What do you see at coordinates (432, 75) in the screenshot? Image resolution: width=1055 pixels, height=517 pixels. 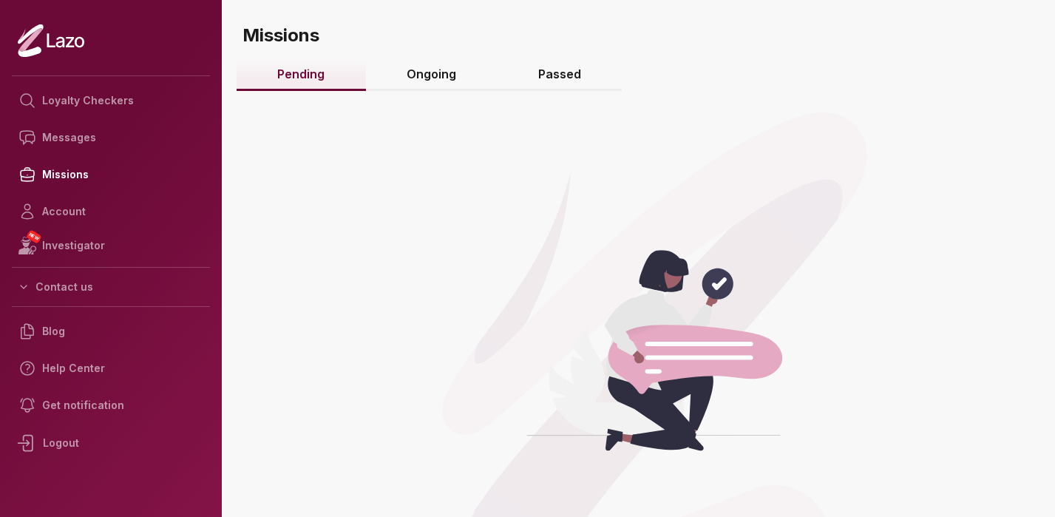 I see `a: Ongoing` at bounding box center [432, 75].